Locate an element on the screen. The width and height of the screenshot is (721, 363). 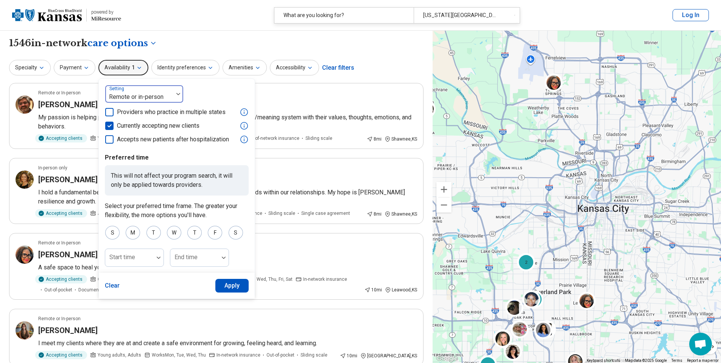
p: Preferred time is located at coordinates (177, 157).